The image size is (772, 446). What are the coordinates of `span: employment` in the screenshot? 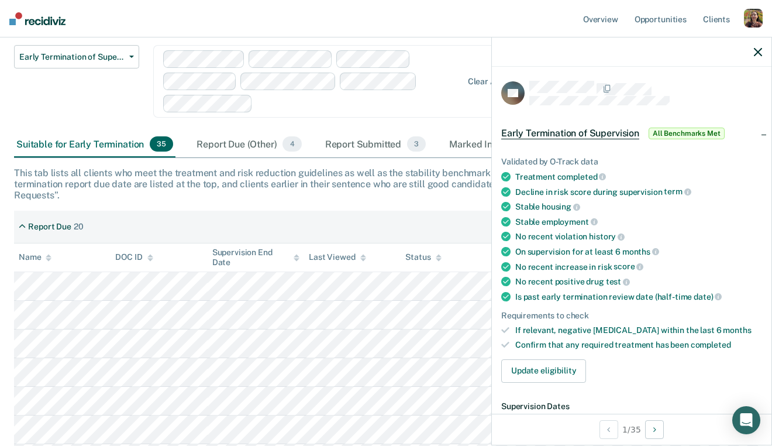 It's located at (569, 222).